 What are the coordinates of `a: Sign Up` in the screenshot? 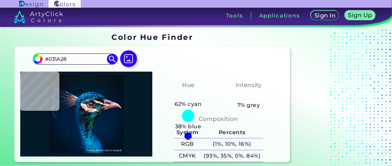 It's located at (360, 15).